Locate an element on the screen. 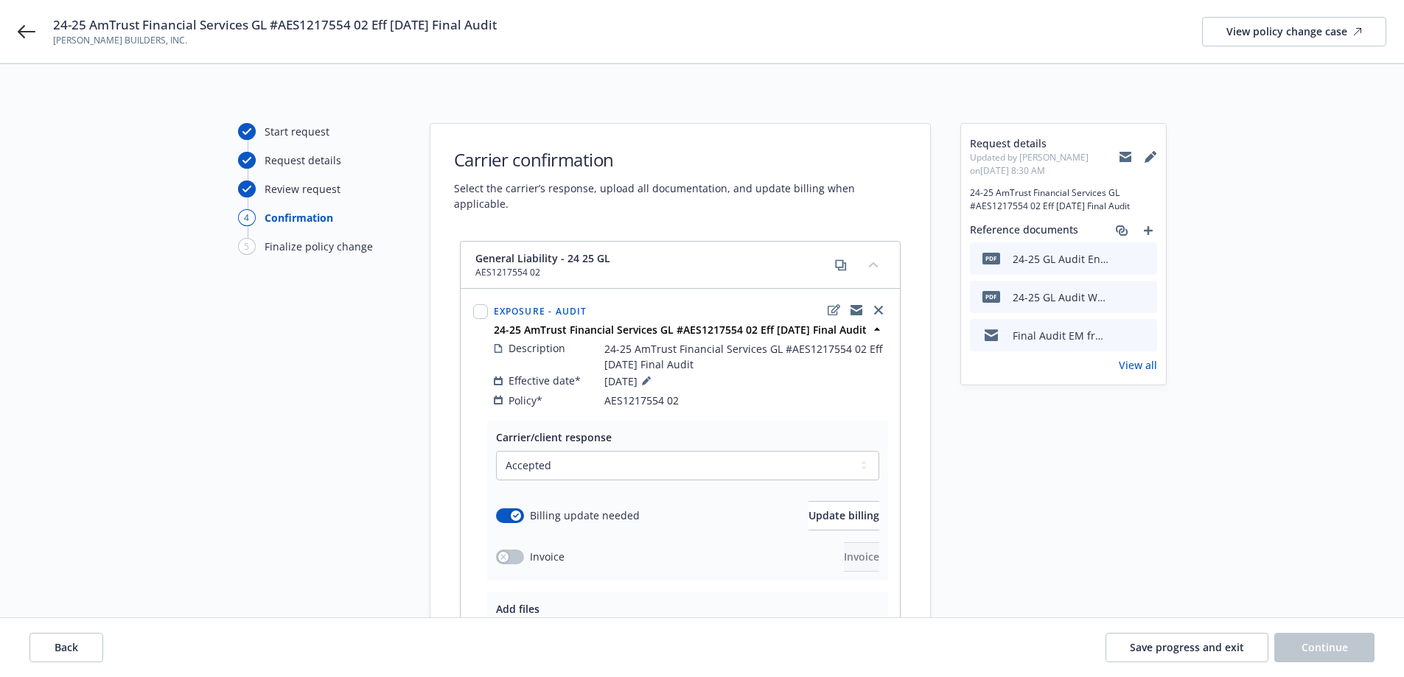 The width and height of the screenshot is (1404, 677). span: Reference documents is located at coordinates (1023, 231).